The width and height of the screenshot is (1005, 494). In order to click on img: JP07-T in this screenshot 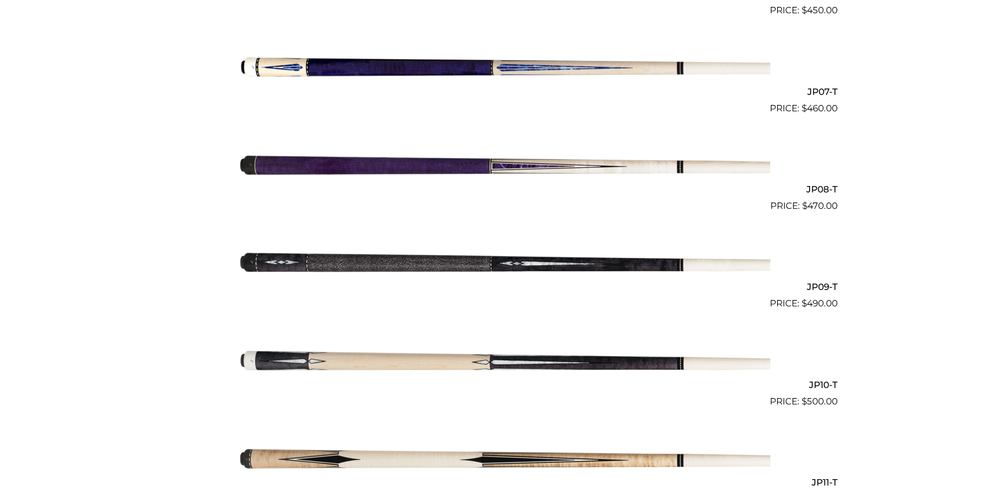, I will do `click(503, 66)`.